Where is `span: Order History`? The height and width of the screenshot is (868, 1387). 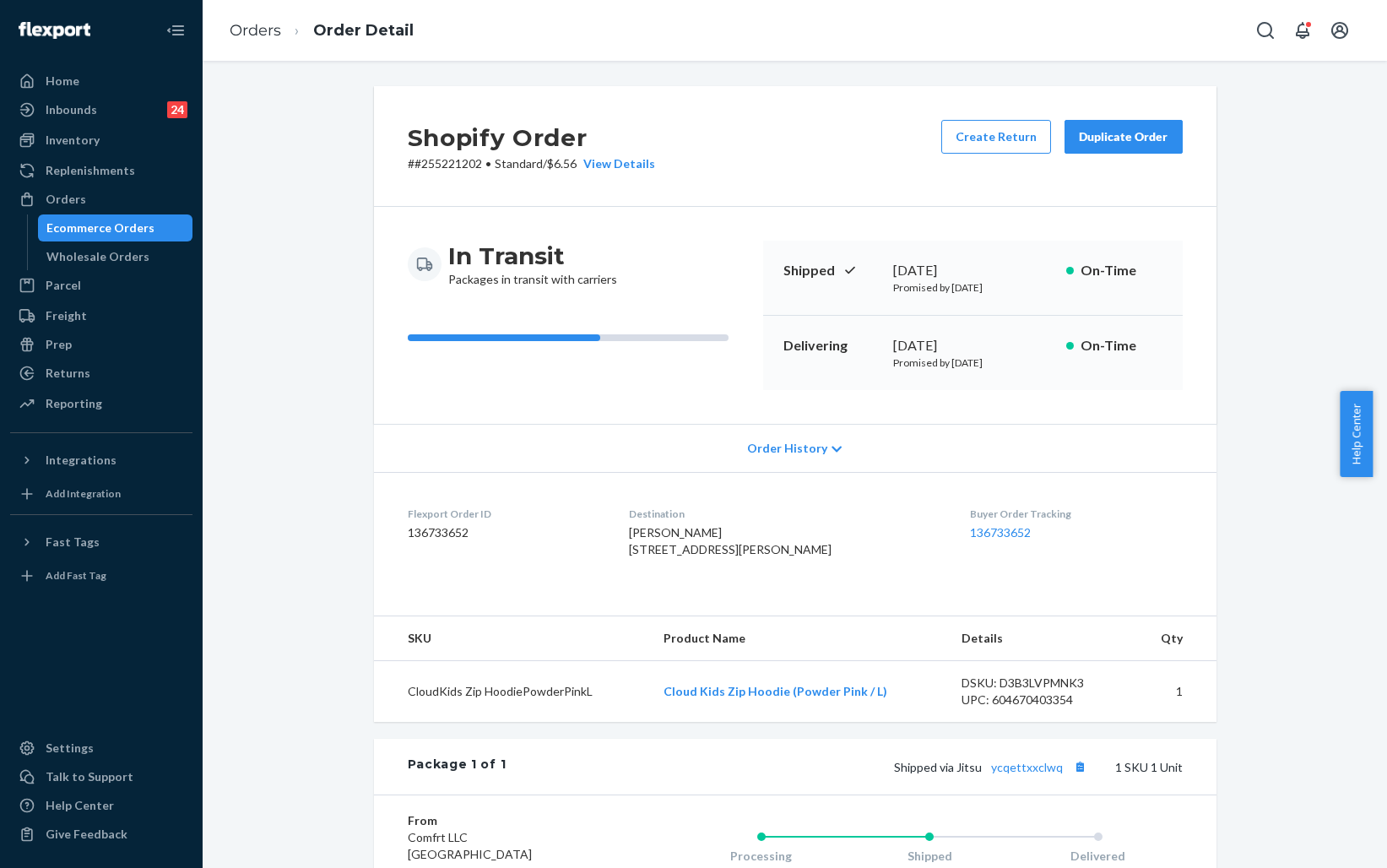
span: Order History is located at coordinates (787, 448).